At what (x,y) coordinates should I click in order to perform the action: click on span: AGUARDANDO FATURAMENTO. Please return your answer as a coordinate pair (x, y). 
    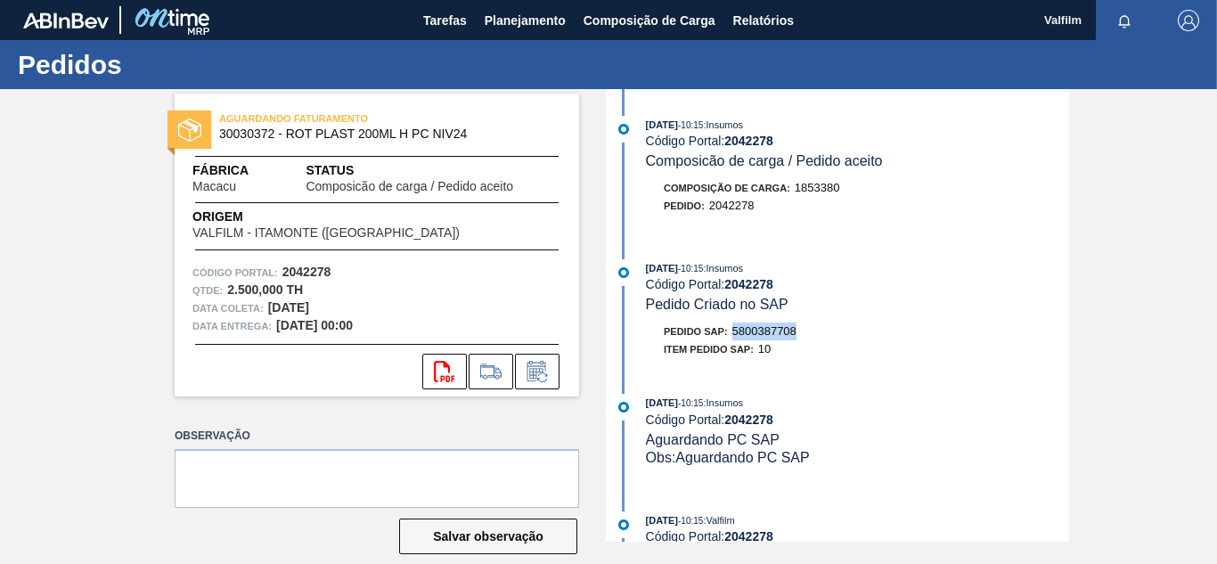
    Looking at the image, I should click on (344, 119).